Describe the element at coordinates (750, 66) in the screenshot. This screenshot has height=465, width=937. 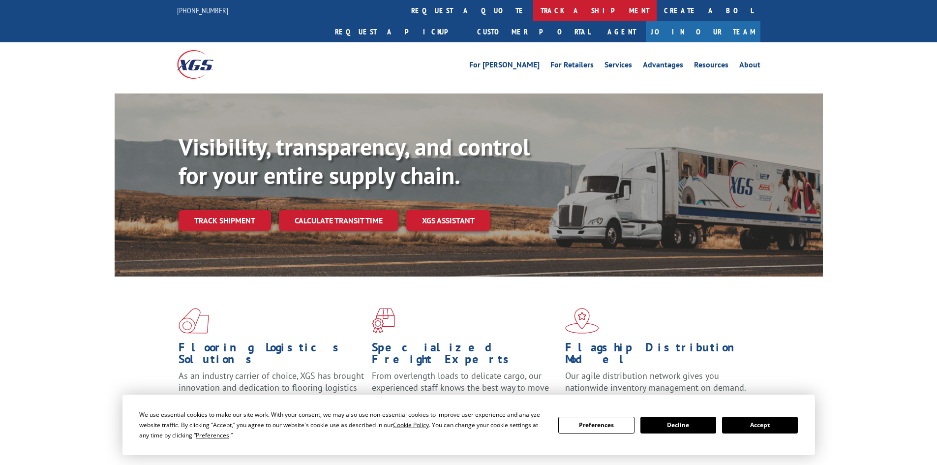
I see `a: About` at that location.